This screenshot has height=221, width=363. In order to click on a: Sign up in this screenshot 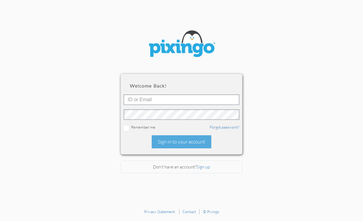, I will do `click(203, 167)`.